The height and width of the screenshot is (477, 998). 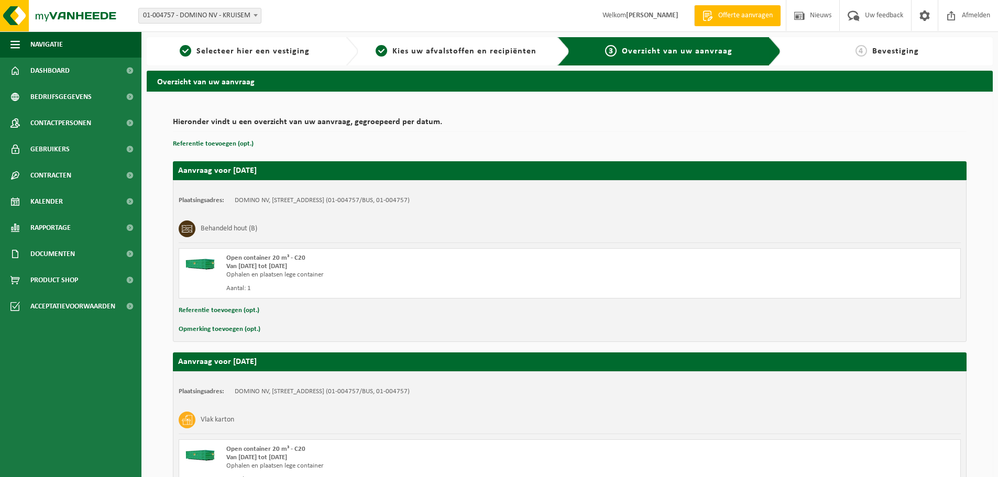 What do you see at coordinates (61, 97) in the screenshot?
I see `span: Bedrijfsgegevens` at bounding box center [61, 97].